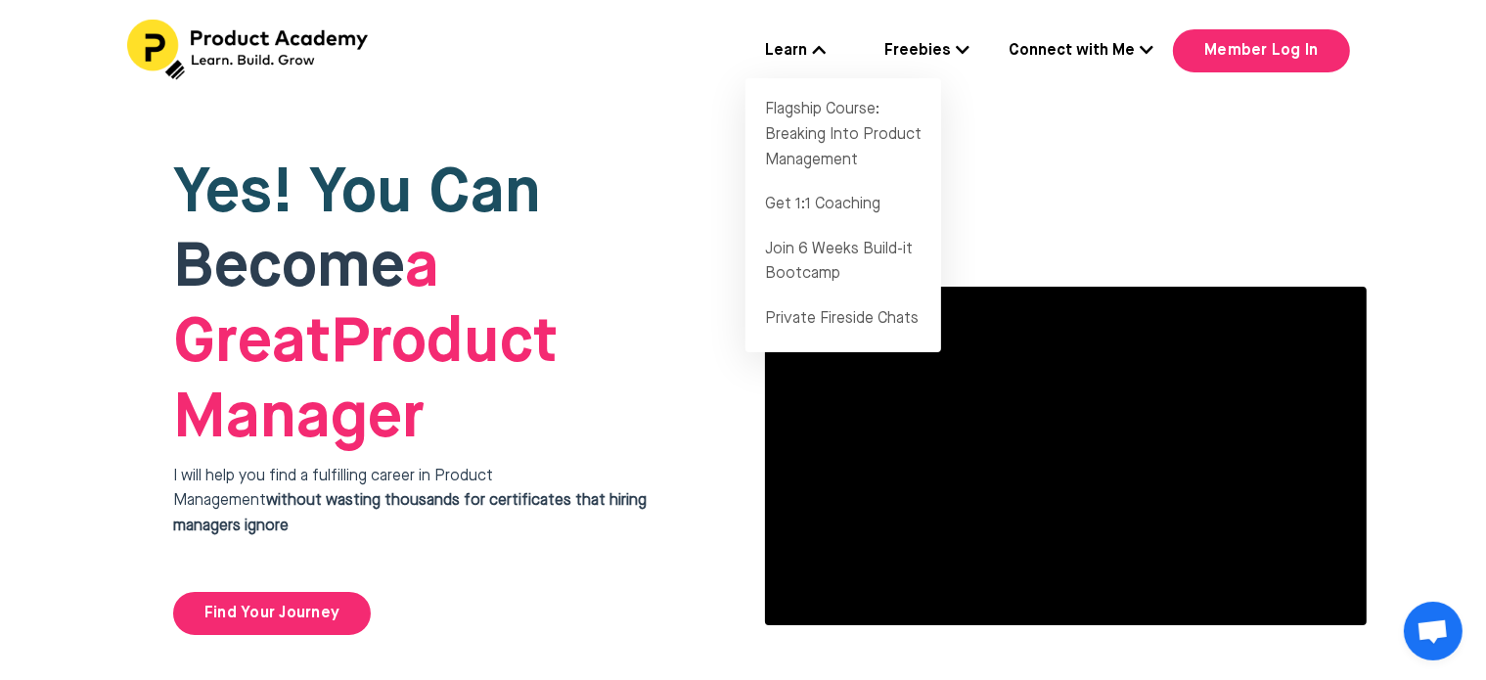 This screenshot has width=1486, height=680. What do you see at coordinates (843, 262) in the screenshot?
I see `a: Join 6 Weeks Build-it Bootcamp` at bounding box center [843, 262].